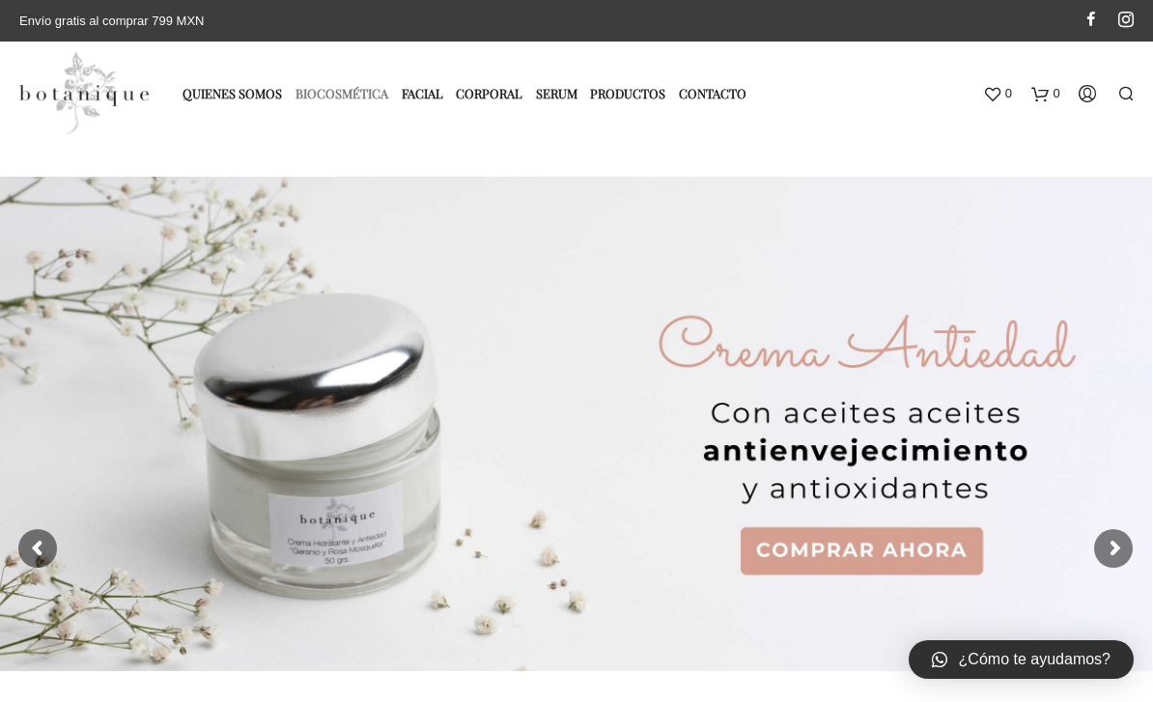 The image size is (1153, 702). I want to click on span: ¿Cómo te ayudamos?, so click(1034, 659).